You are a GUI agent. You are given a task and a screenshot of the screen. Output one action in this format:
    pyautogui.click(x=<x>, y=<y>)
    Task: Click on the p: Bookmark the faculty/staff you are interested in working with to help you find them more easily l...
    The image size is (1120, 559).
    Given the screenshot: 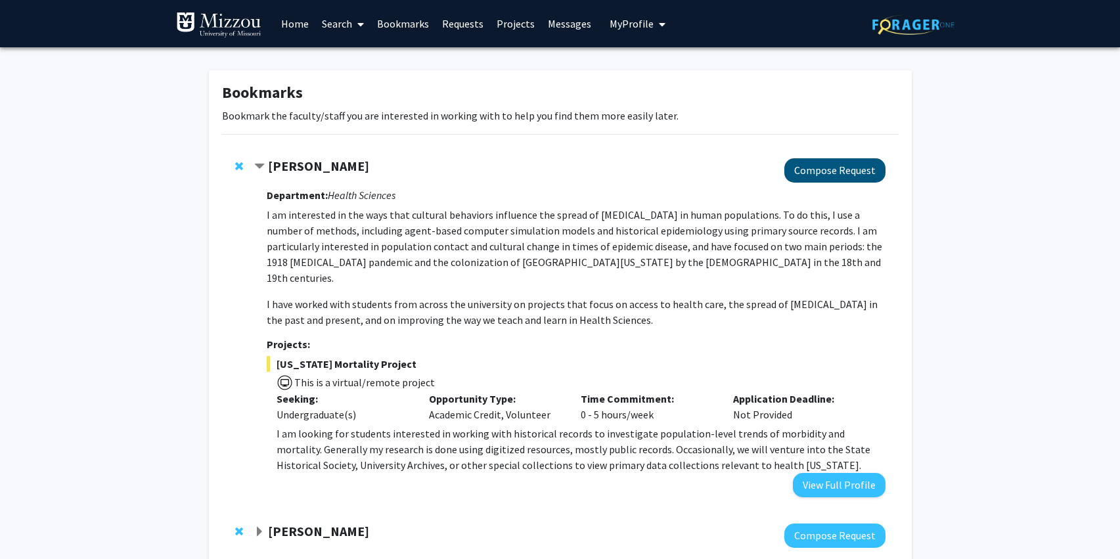 What is the action you would take?
    pyautogui.click(x=561, y=116)
    